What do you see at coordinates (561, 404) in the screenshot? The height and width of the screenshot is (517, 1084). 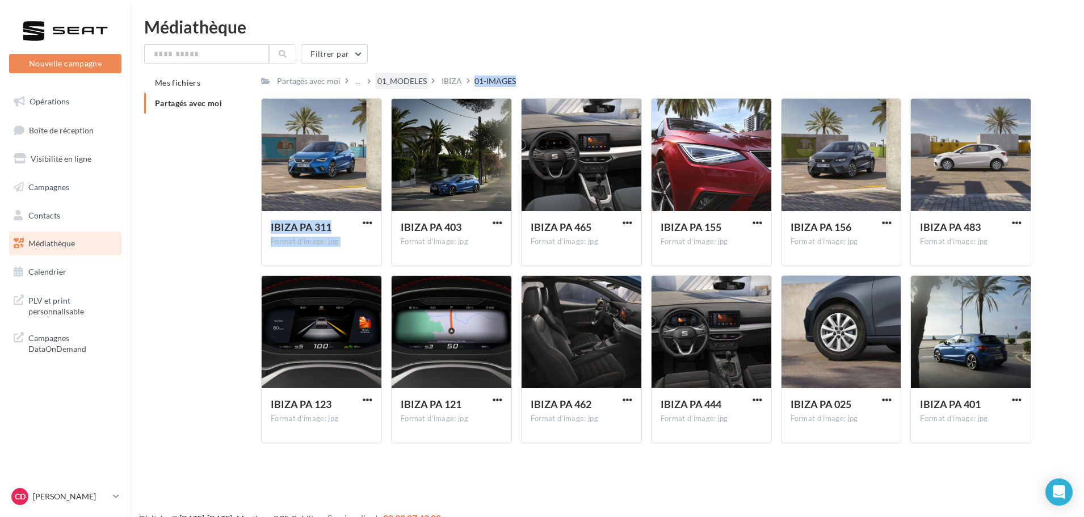 I see `span: IBIZA PA 462` at bounding box center [561, 404].